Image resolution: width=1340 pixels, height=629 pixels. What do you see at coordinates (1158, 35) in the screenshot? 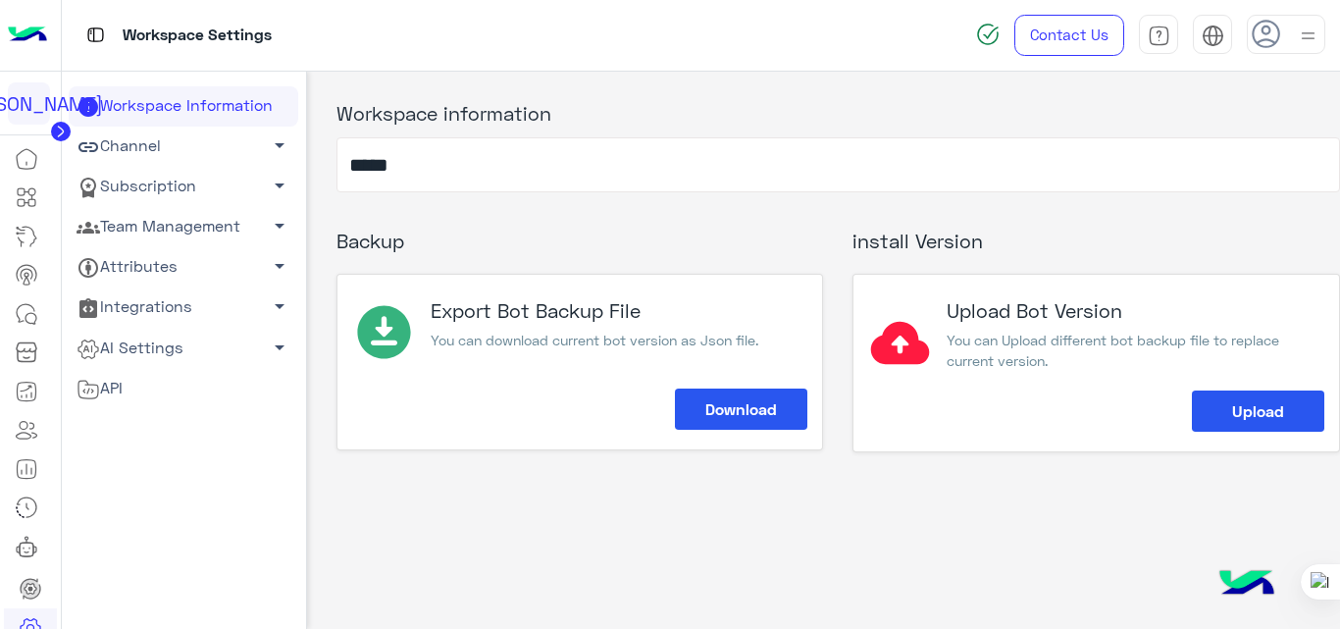
I see `a: tab` at bounding box center [1158, 35].